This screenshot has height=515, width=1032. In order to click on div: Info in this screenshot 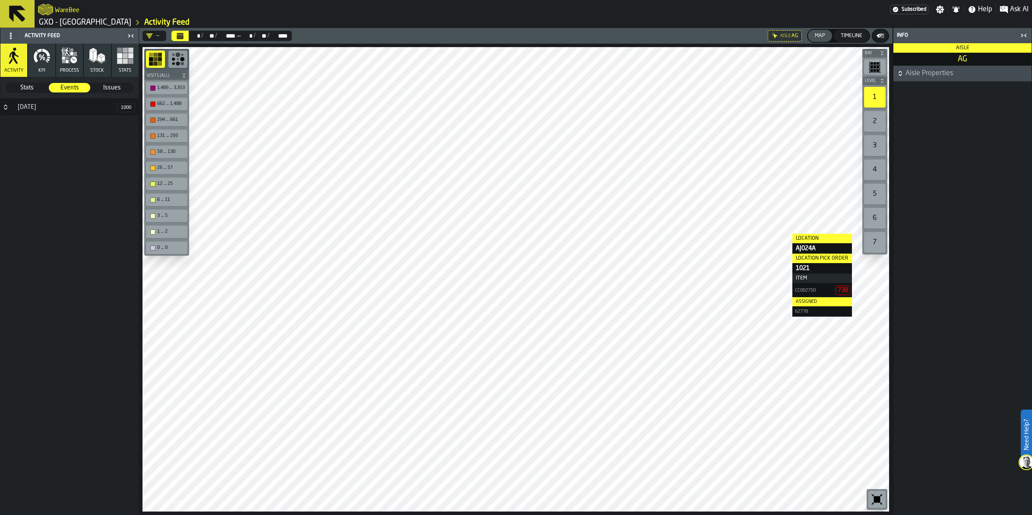, I will do `click(957, 35)`.